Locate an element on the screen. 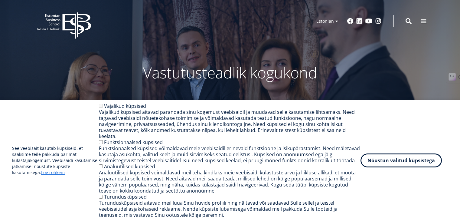 The width and height of the screenshot is (460, 221). div: Analüütilised küpsised võimaldavad meil teha kindlaks meie veebisaidi külastuste arvu ja liikluse... is located at coordinates (229, 181).